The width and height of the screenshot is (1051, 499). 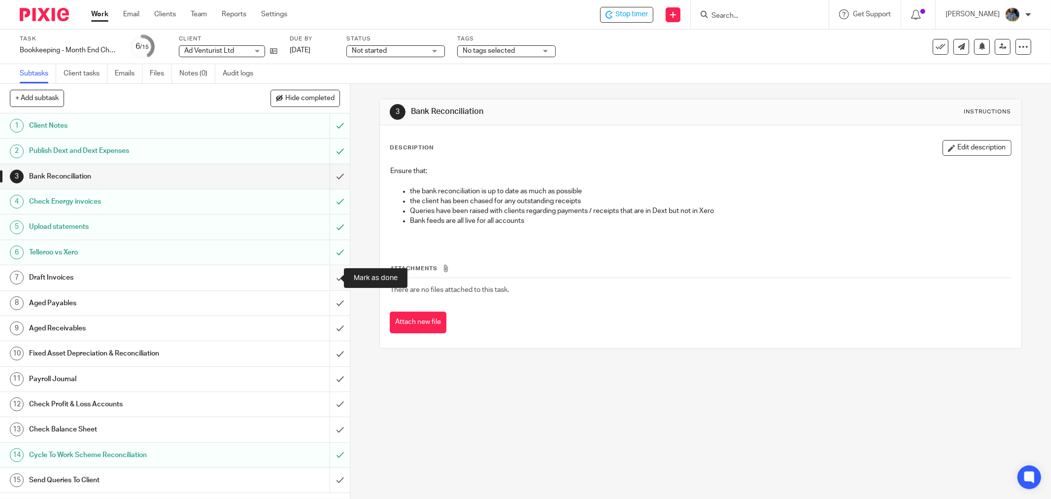 What do you see at coordinates (17, 303) in the screenshot?
I see `div: 8` at bounding box center [17, 303].